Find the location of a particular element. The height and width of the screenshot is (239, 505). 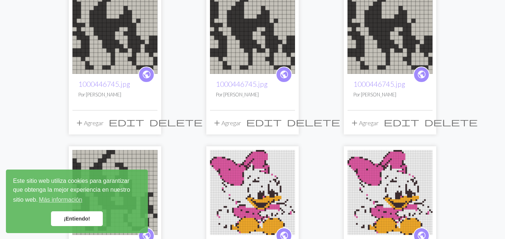

font: ¡Entiendo! is located at coordinates (77, 219).